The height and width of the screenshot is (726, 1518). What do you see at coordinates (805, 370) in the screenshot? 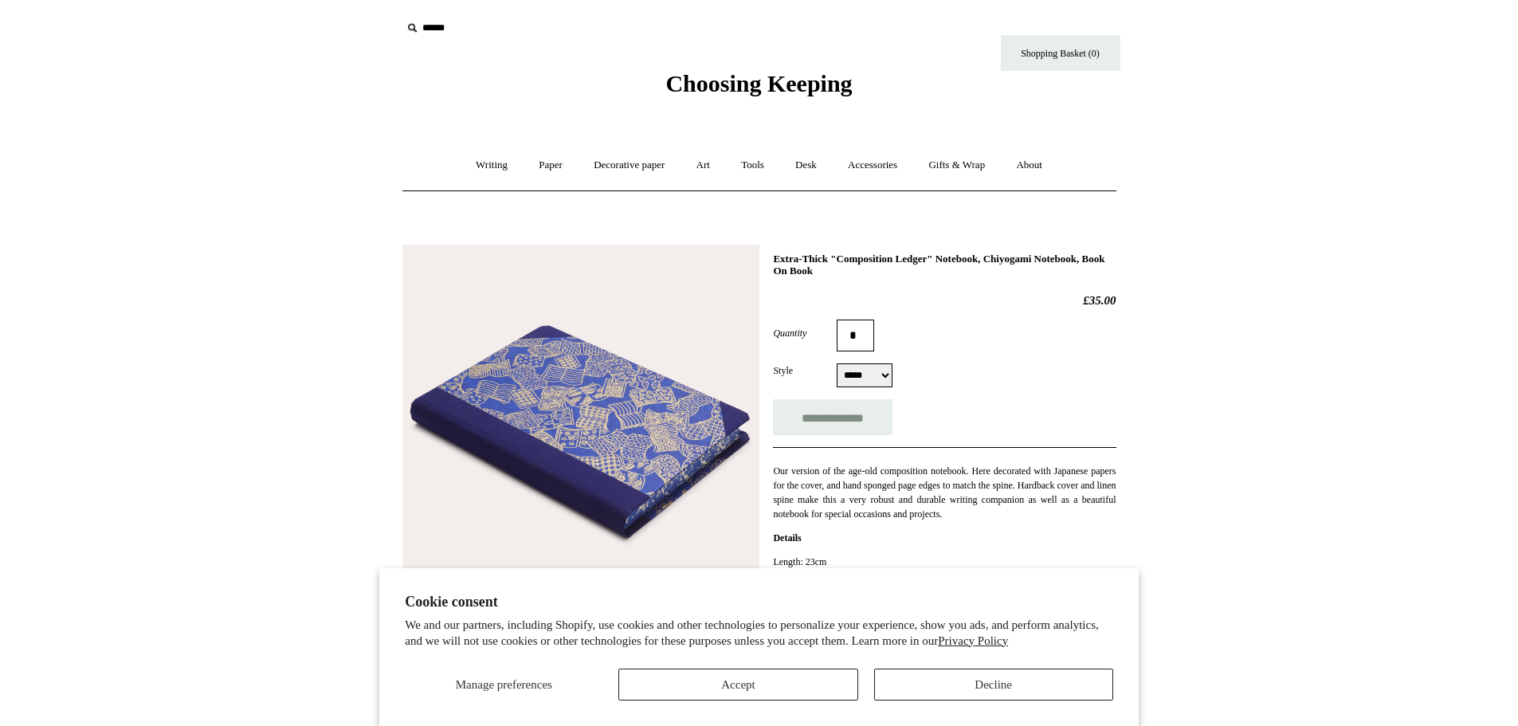
I see `label: Style` at bounding box center [805, 370].